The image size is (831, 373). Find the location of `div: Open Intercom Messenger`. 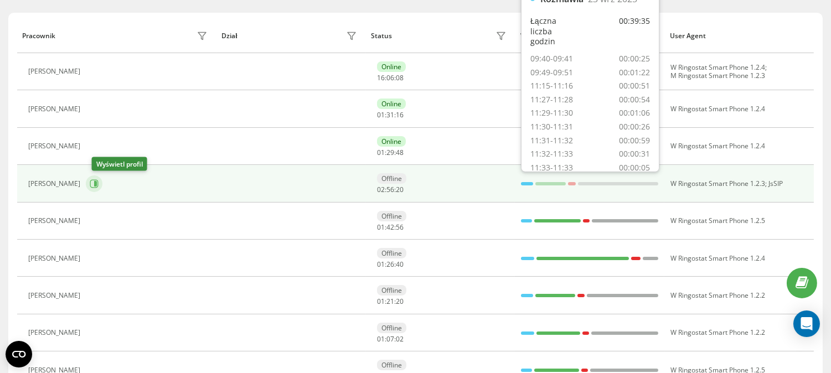

div: Open Intercom Messenger is located at coordinates (807, 324).